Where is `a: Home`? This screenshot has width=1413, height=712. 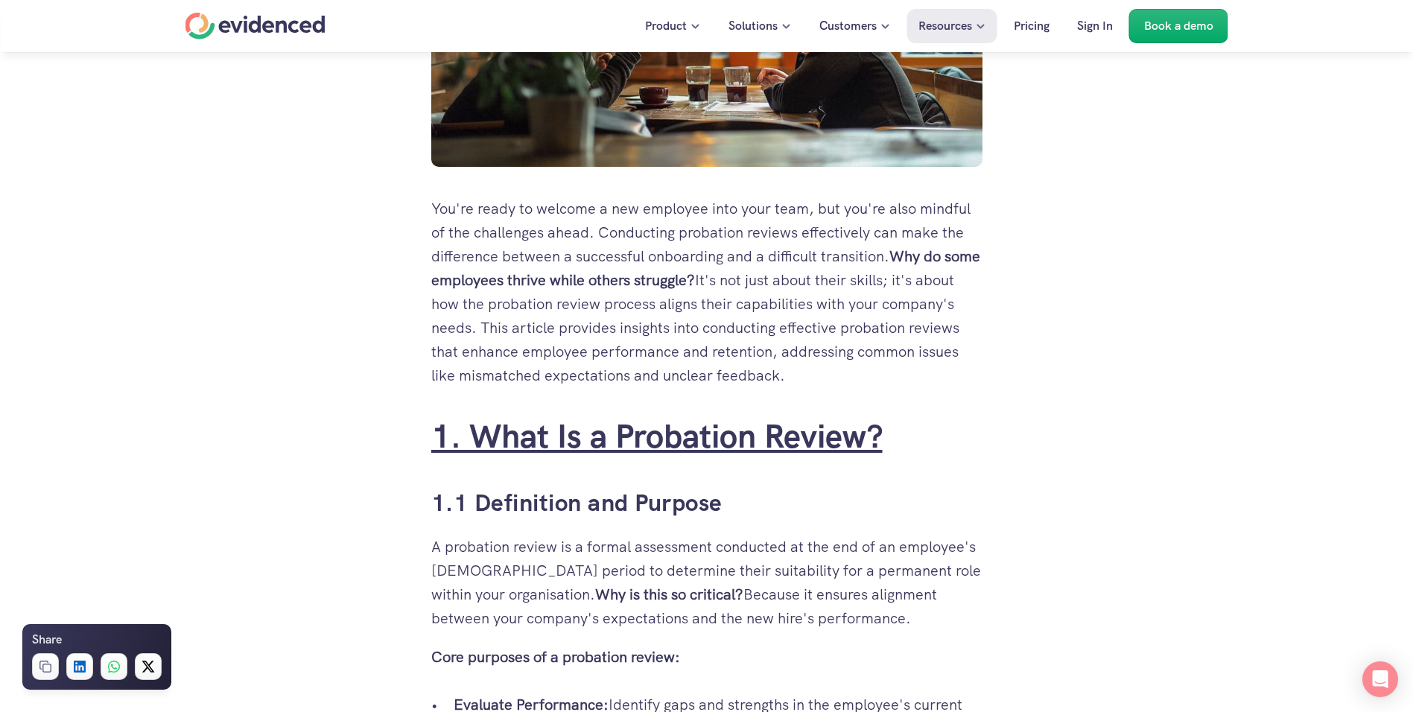
a: Home is located at coordinates (256, 26).